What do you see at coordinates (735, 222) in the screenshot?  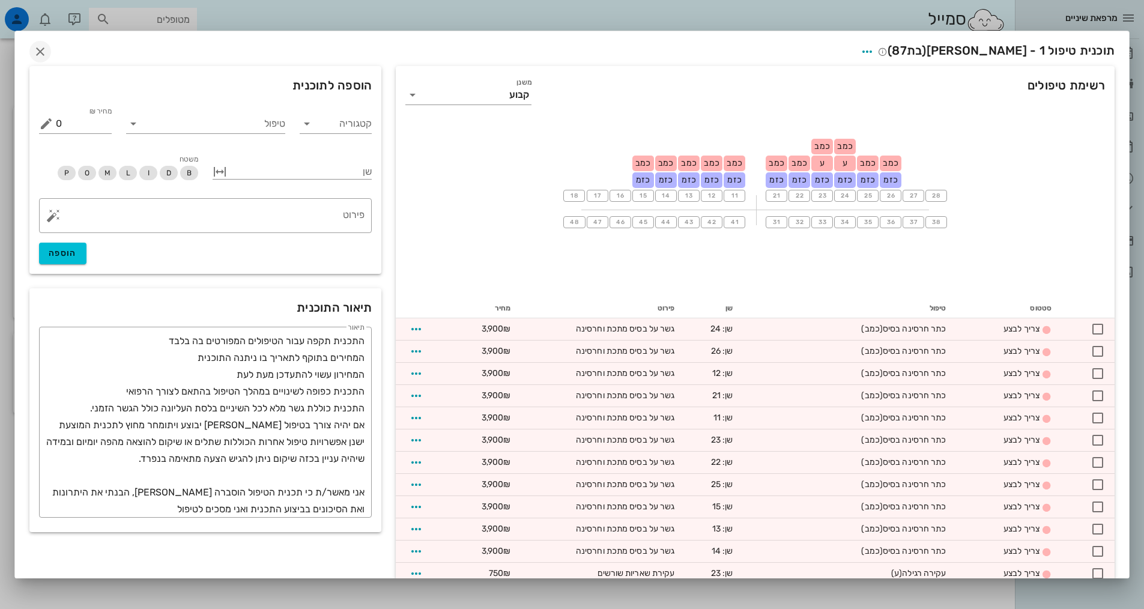 I see `span: 41` at bounding box center [735, 222].